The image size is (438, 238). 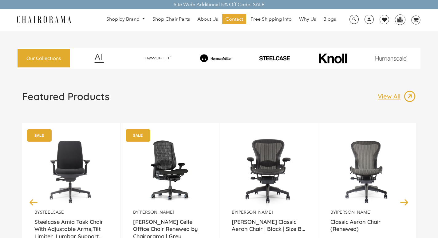 What do you see at coordinates (400, 19) in the screenshot?
I see `img: WhatsApp_Image_2024-07-12_at_16.23.01.webp` at bounding box center [400, 19].